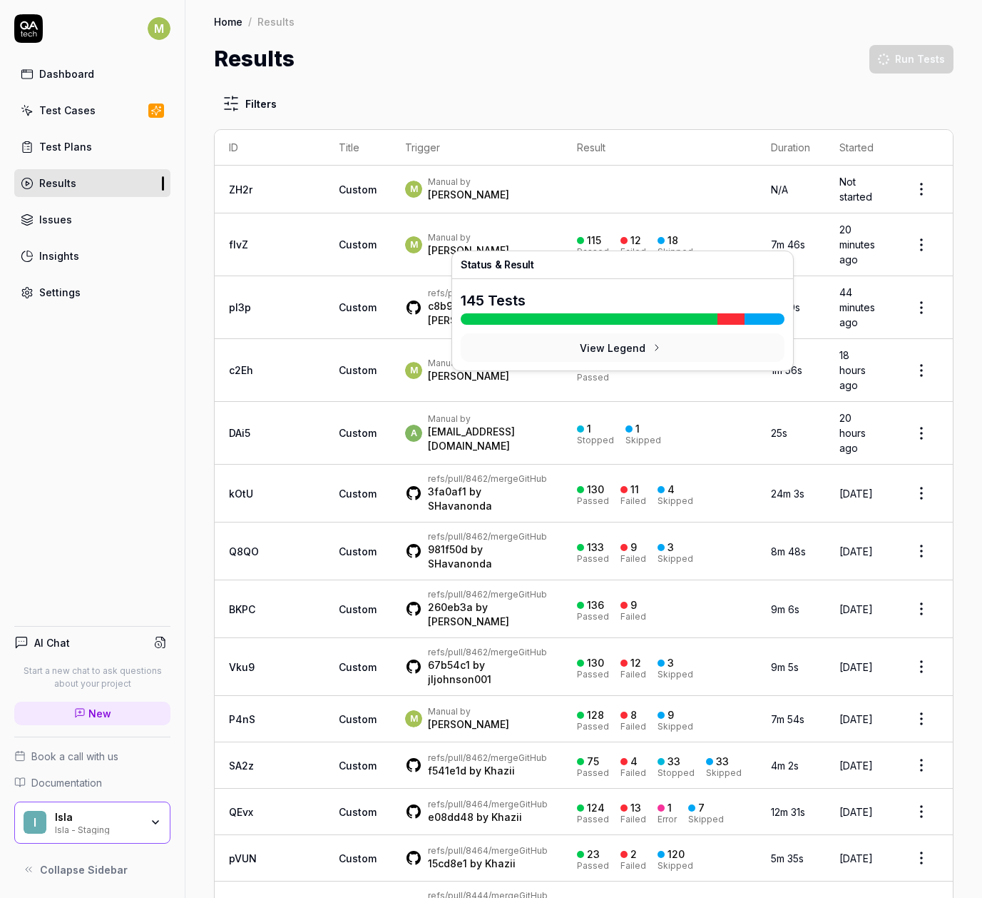 The width and height of the screenshot is (982, 898). What do you see at coordinates (785, 609) in the screenshot?
I see `time: 9m 6s` at bounding box center [785, 609].